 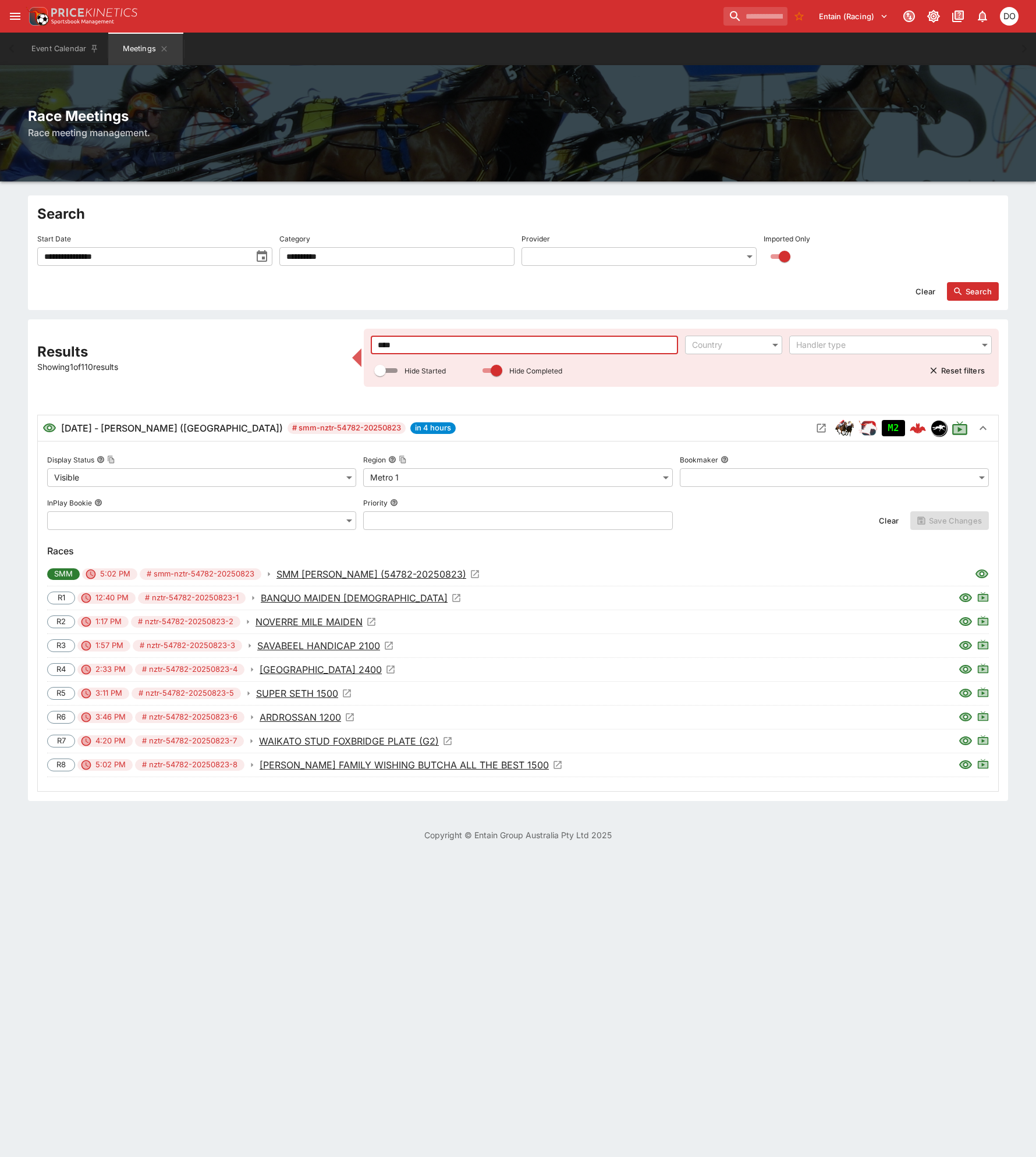 I want to click on span: R6, so click(x=61, y=718).